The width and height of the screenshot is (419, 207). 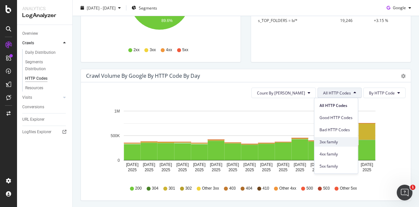 I want to click on a: HTTP Codes, so click(x=46, y=78).